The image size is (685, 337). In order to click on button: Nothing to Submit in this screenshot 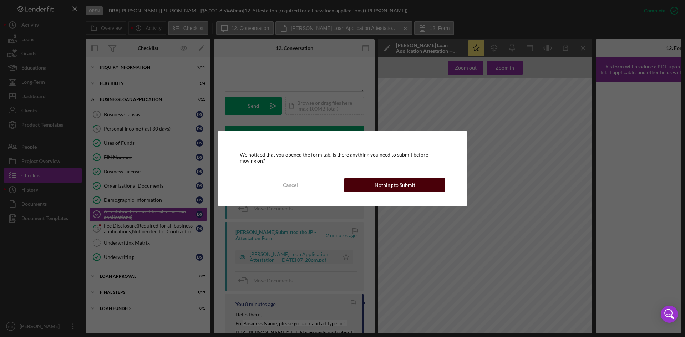, I will do `click(395, 185)`.